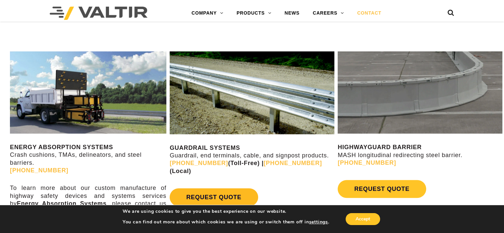 This screenshot has width=504, height=233. What do you see at coordinates (420, 92) in the screenshot?
I see `img: Radius-Barrier-Section-Highwayguard3` at bounding box center [420, 92].